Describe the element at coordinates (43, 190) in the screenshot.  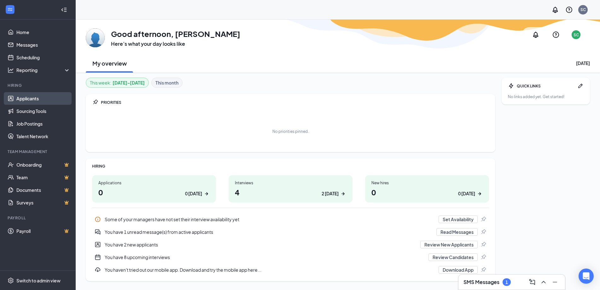
I see `a: DocumentsCrown` at that location.